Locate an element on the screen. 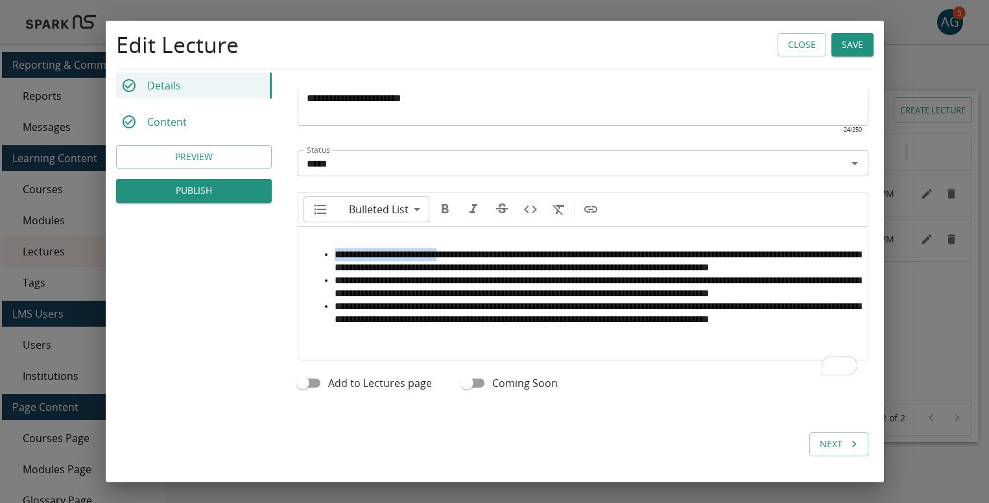 This screenshot has width=989, height=503. button: Next is located at coordinates (839, 444).